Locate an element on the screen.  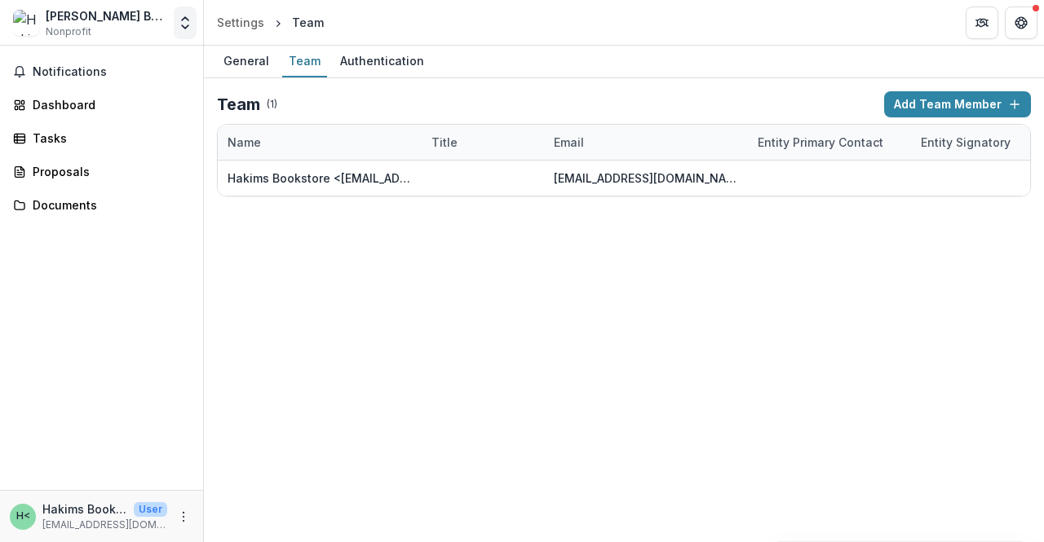
a: Tasks is located at coordinates (101, 138).